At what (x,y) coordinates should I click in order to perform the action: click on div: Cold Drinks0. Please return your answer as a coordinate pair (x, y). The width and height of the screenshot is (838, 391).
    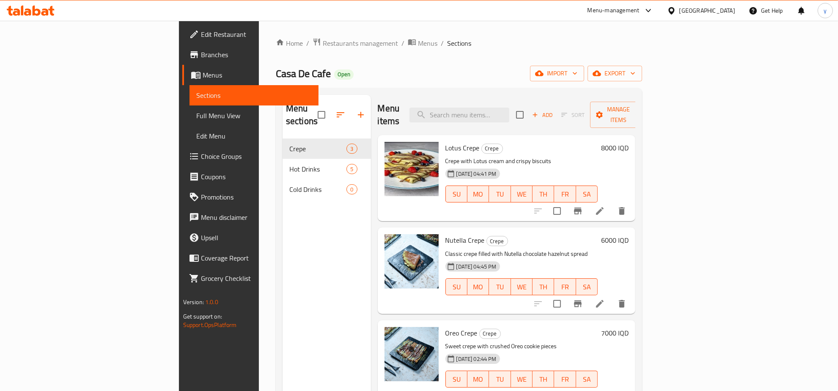
    Looking at the image, I should click on (327, 189).